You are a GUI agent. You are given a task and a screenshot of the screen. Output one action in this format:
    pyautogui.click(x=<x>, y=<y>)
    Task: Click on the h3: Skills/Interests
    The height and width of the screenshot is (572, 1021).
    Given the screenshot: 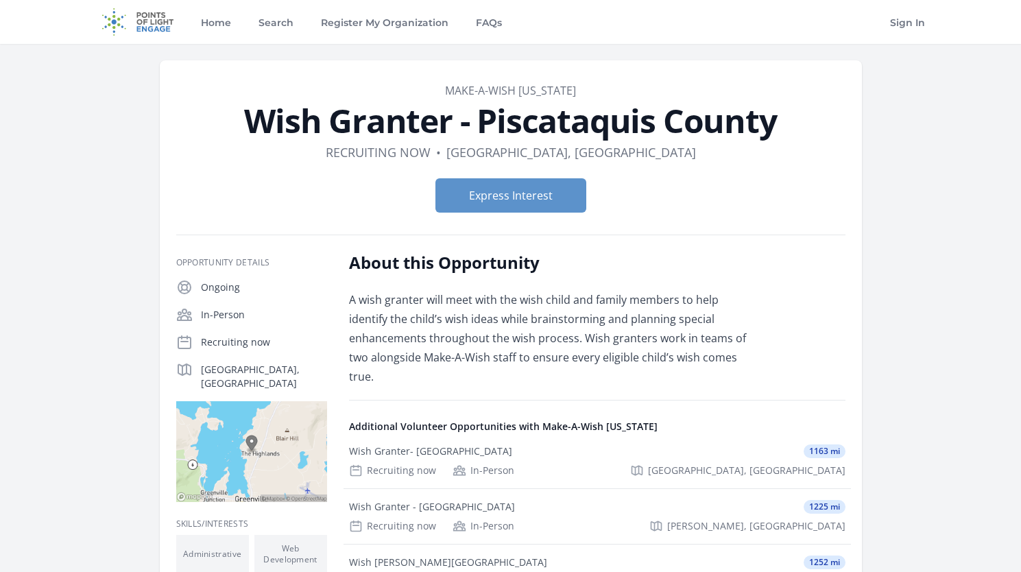 What is the action you would take?
    pyautogui.click(x=252, y=524)
    